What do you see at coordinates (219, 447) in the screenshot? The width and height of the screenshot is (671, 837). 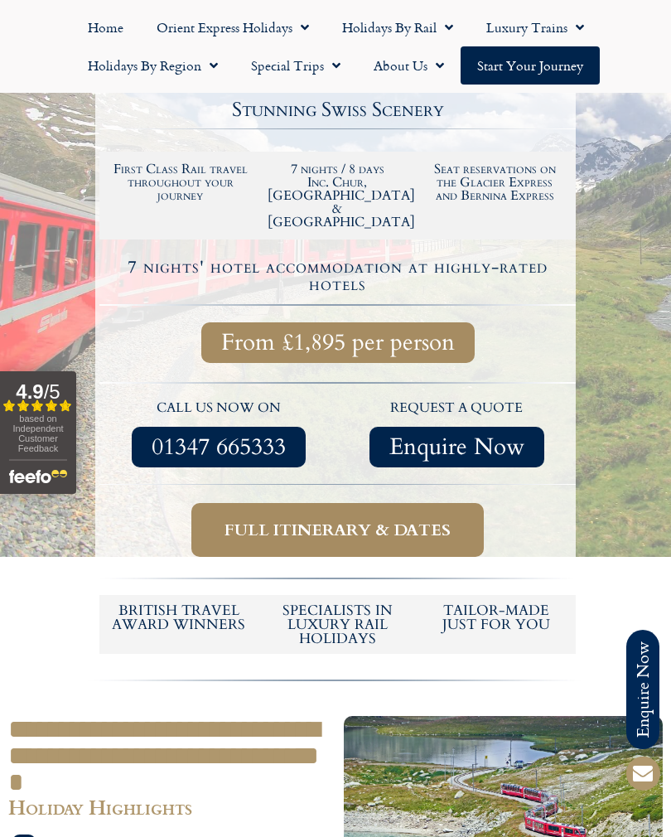 I see `a: 01347 665333` at bounding box center [219, 447].